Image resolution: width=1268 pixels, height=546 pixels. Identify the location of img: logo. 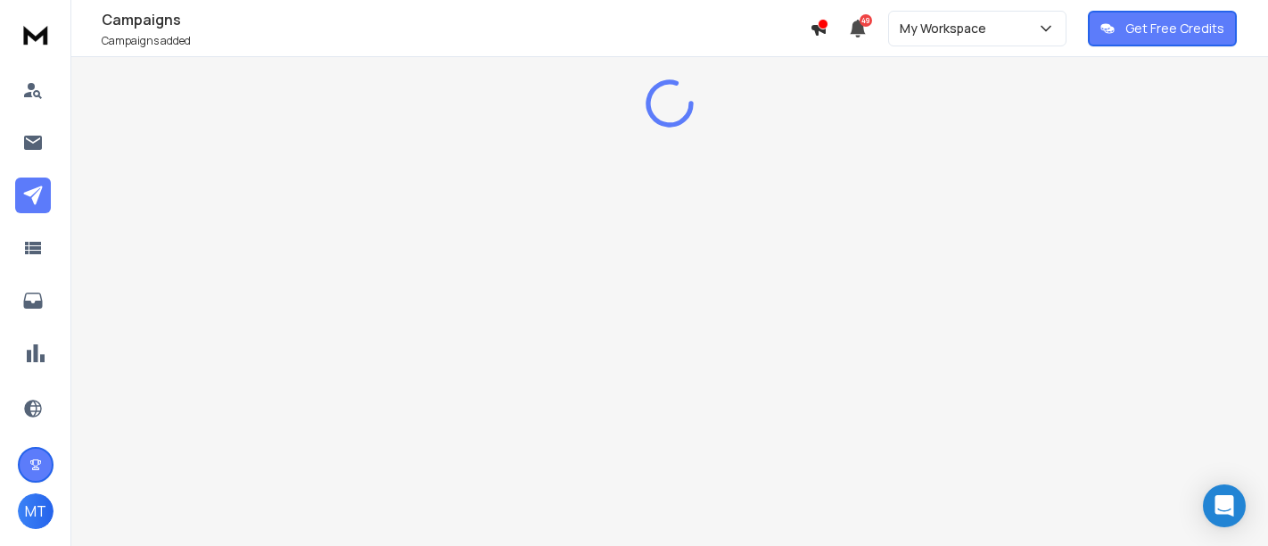
(36, 34).